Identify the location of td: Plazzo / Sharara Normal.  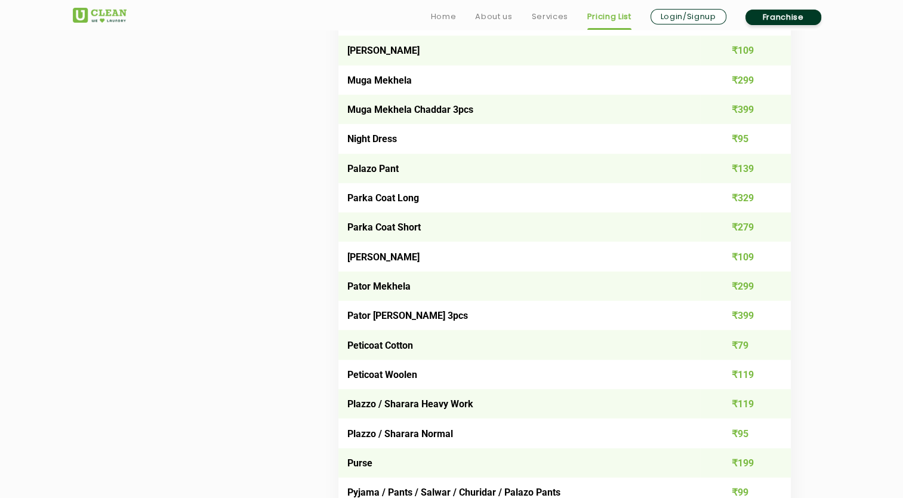
(519, 433).